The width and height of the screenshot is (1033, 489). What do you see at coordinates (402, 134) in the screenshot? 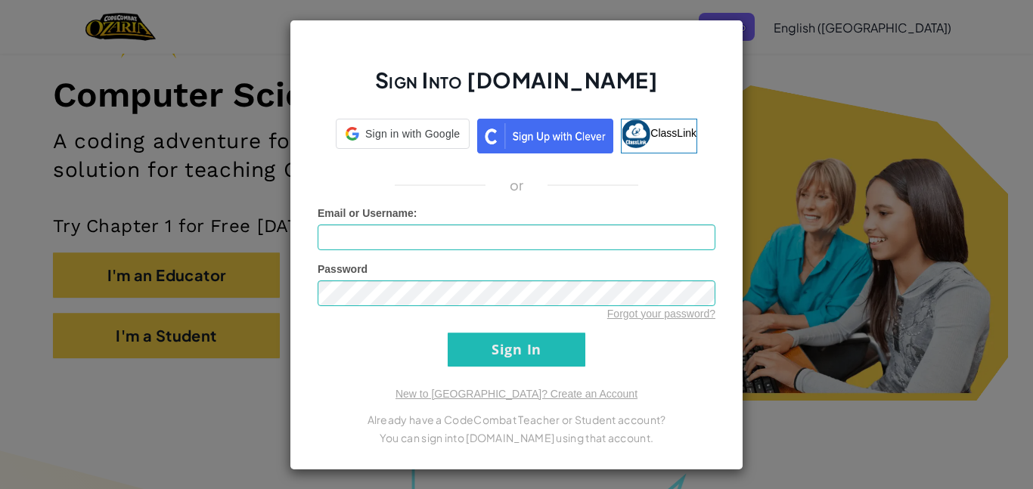
I see `div: Sign in with Google` at bounding box center [402, 134].